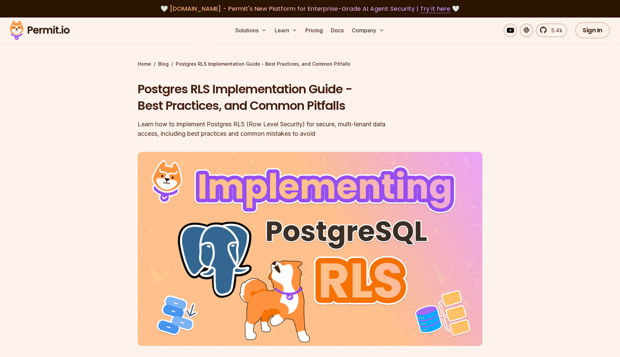  Describe the element at coordinates (267, 129) in the screenshot. I see `div: Learn how to implement Postgres RLS (Row Level Security) for secure, multi-tenant data access, in...` at that location.